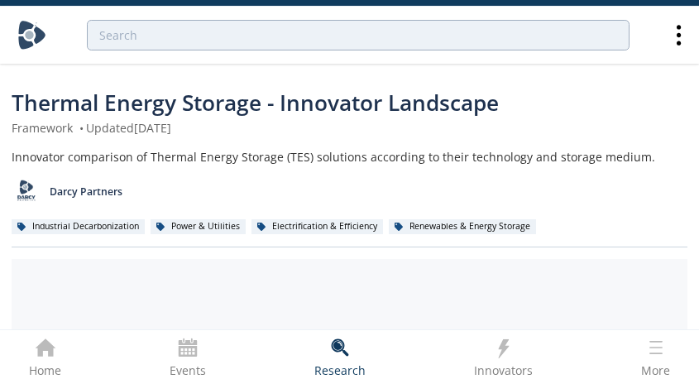  I want to click on input: Advanced Search, so click(358, 35).